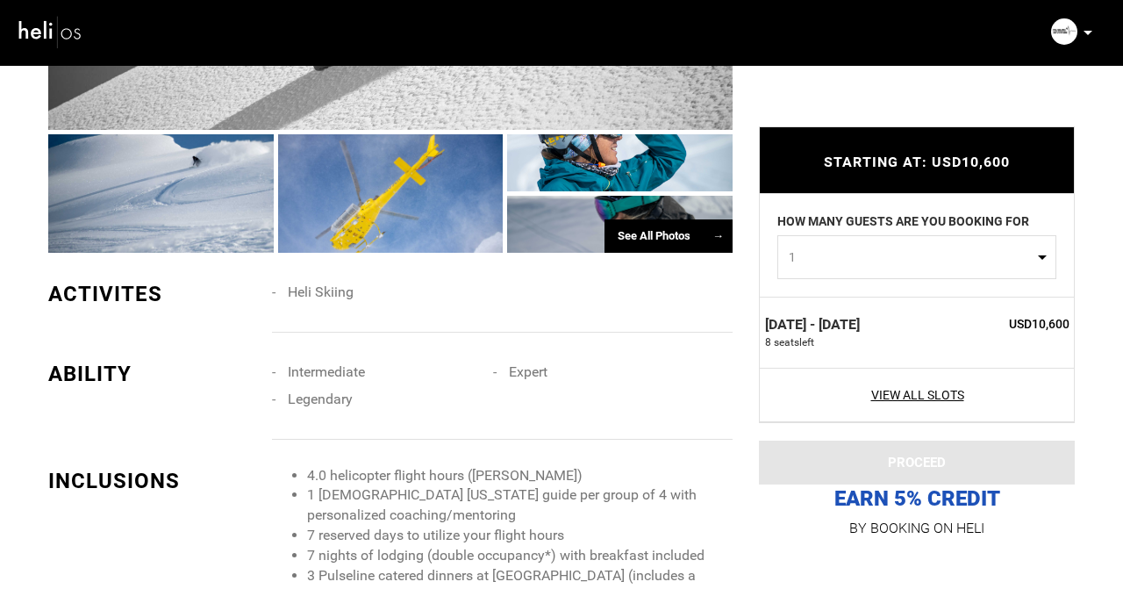 This screenshot has height=589, width=1123. Describe the element at coordinates (528, 371) in the screenshot. I see `span: Expert` at that location.